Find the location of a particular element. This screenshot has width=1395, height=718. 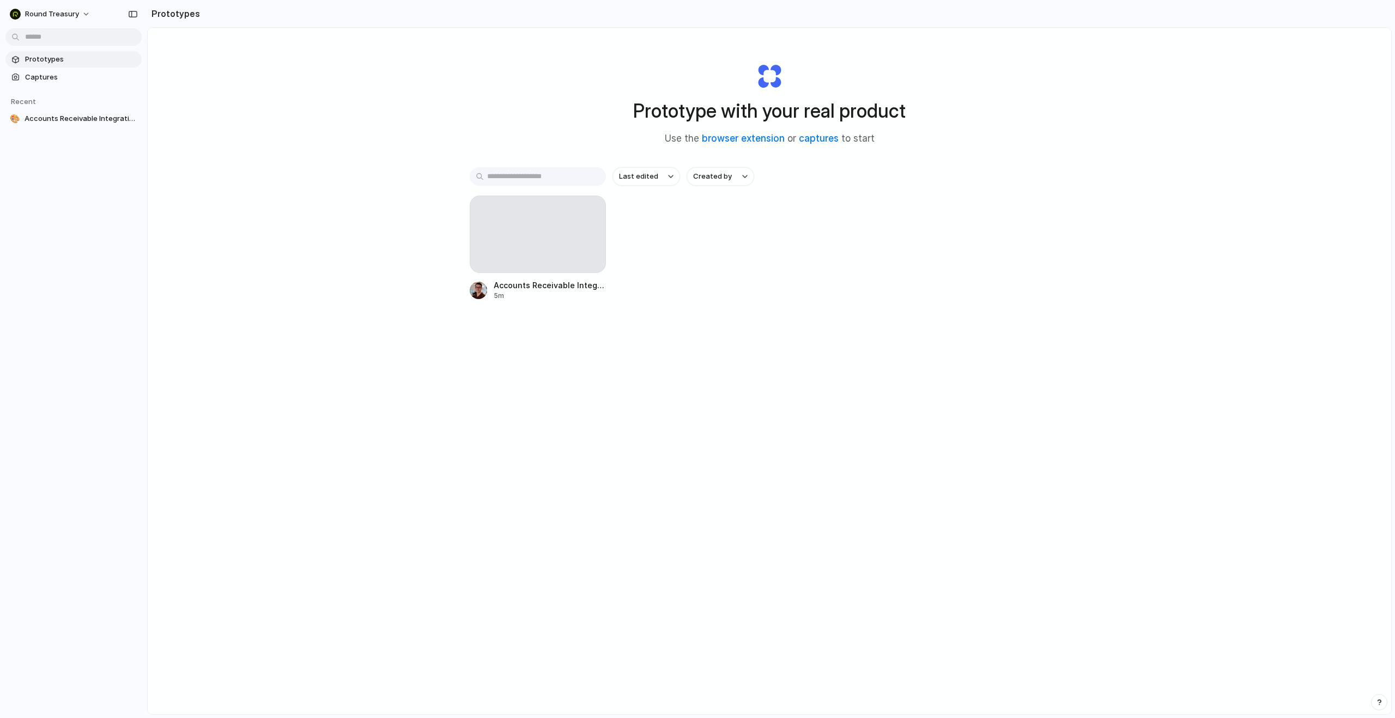

button: Created by is located at coordinates (720, 177).